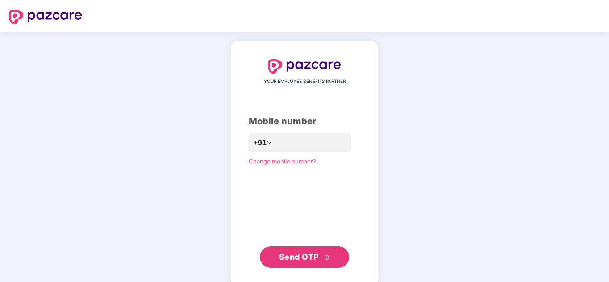  What do you see at coordinates (298, 257) in the screenshot?
I see `span: Send OTP` at bounding box center [298, 257].